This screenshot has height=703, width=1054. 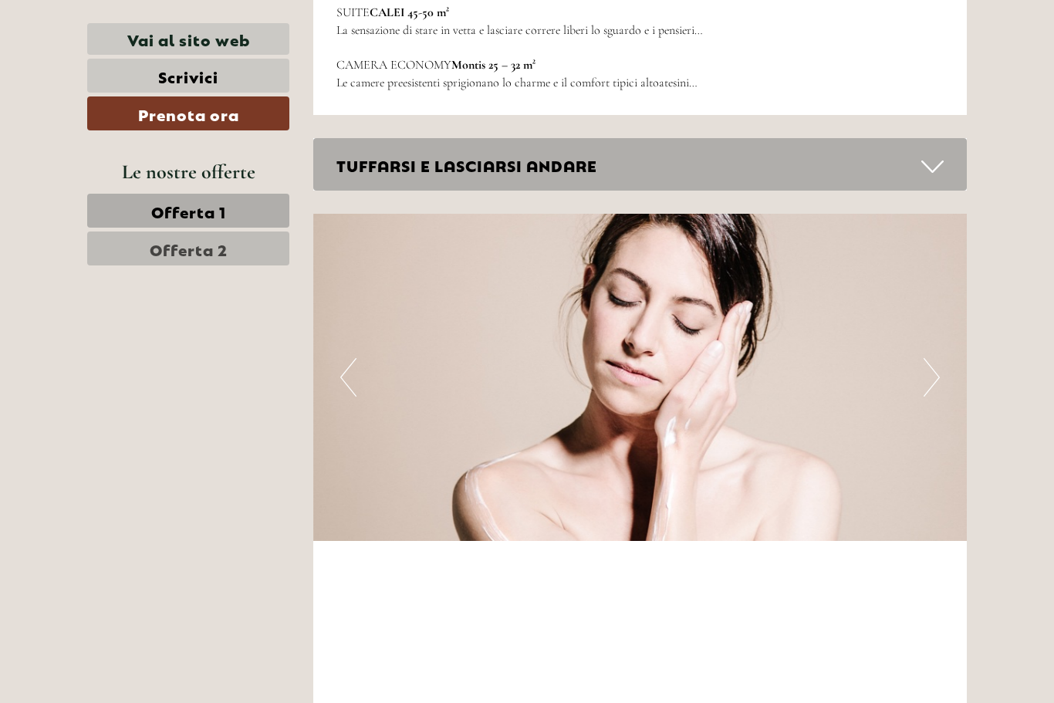 I want to click on small: 11:12, so click(x=114, y=80).